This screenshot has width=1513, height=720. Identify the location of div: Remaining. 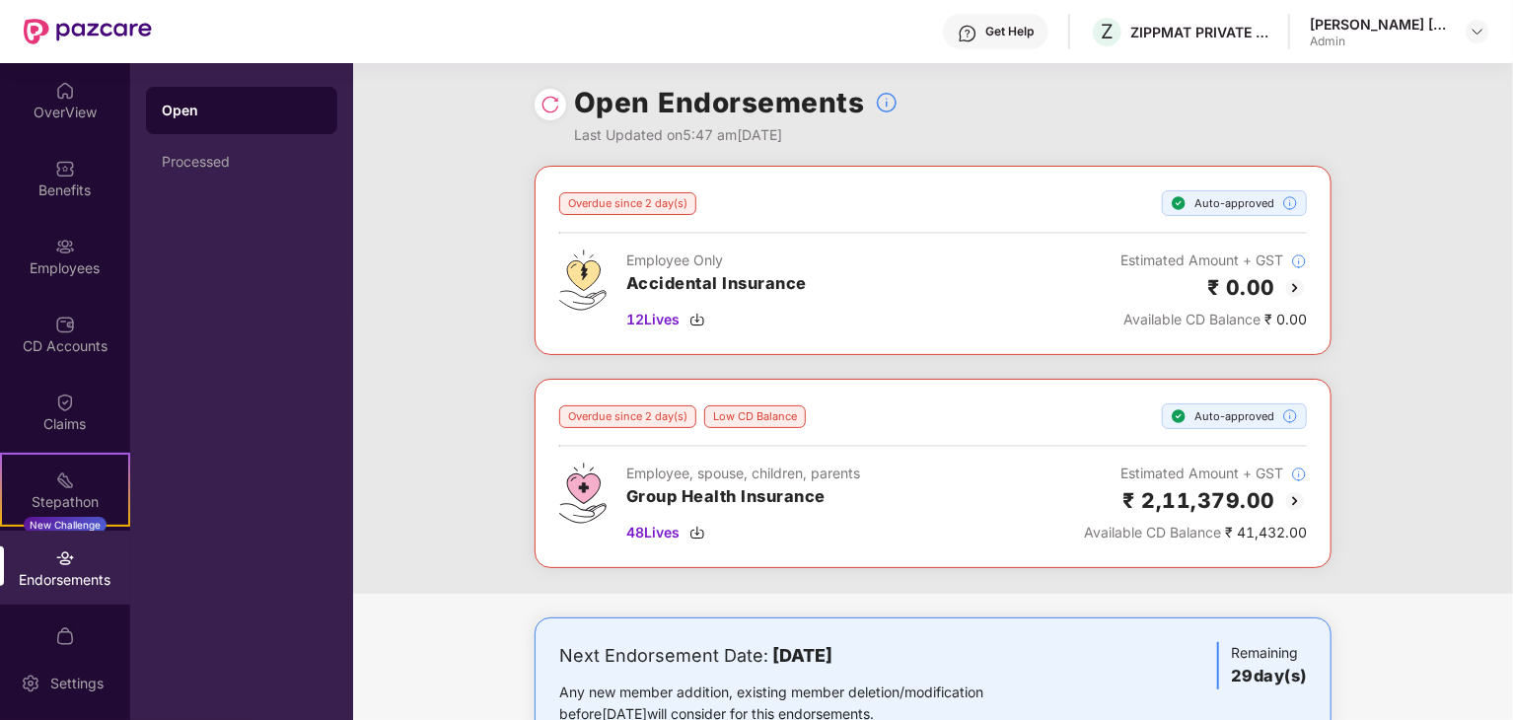
(1262, 666).